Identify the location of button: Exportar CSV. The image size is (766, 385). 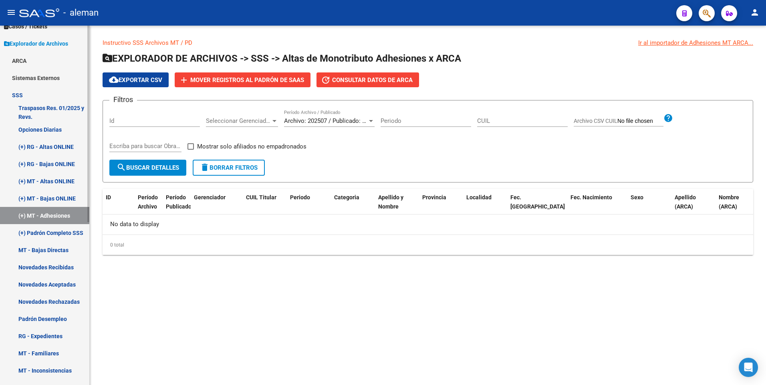
(135, 80).